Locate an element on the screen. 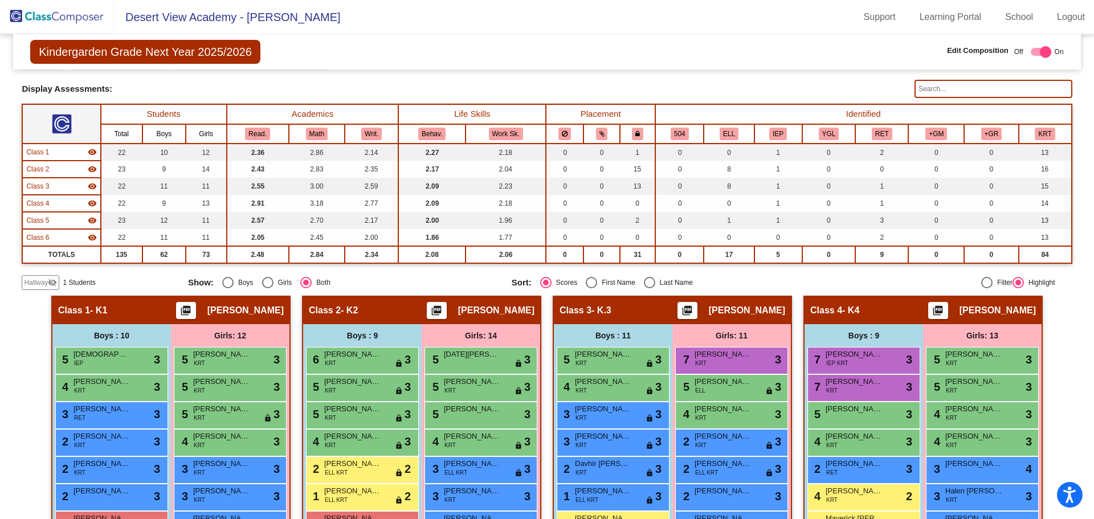 Image resolution: width=1094 pixels, height=519 pixels. th: Students is located at coordinates (163, 114).